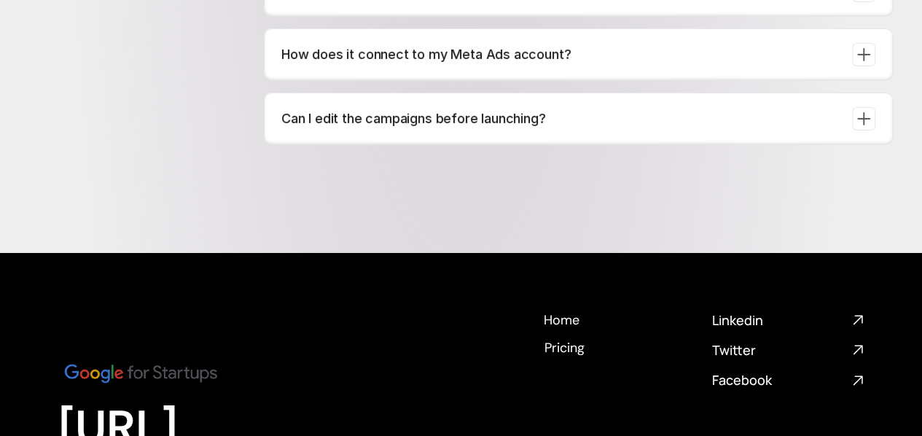 The height and width of the screenshot is (436, 922). What do you see at coordinates (560, 119) in the screenshot?
I see `p: Can I edit the campaigns before launching?` at bounding box center [560, 119].